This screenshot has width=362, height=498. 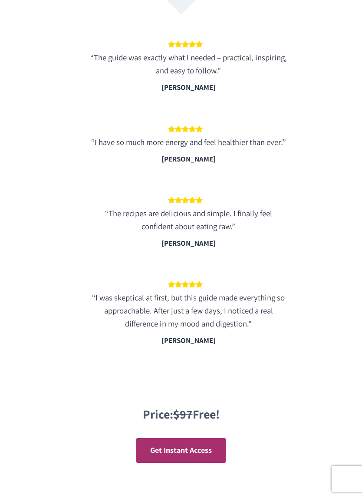 I want to click on a: Get Instant Access, so click(x=181, y=451).